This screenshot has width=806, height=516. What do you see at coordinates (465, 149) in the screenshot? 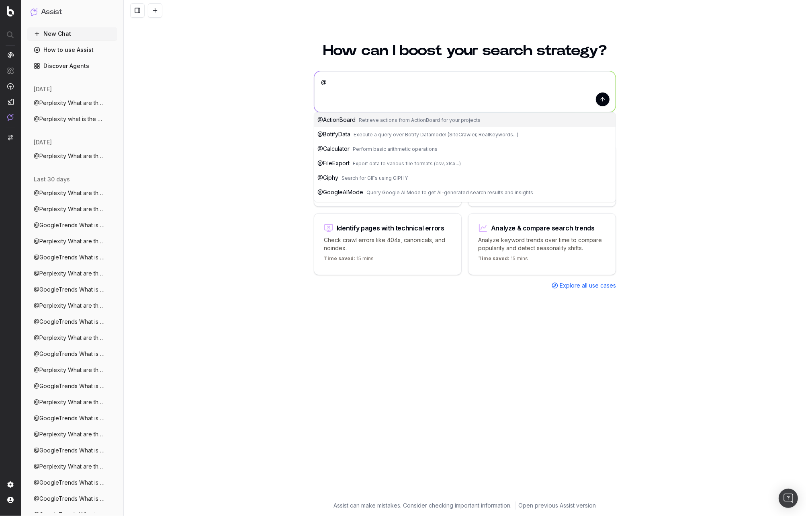
I see `button: @CalculatorPerform basic arithmetic operations` at bounding box center [465, 149].